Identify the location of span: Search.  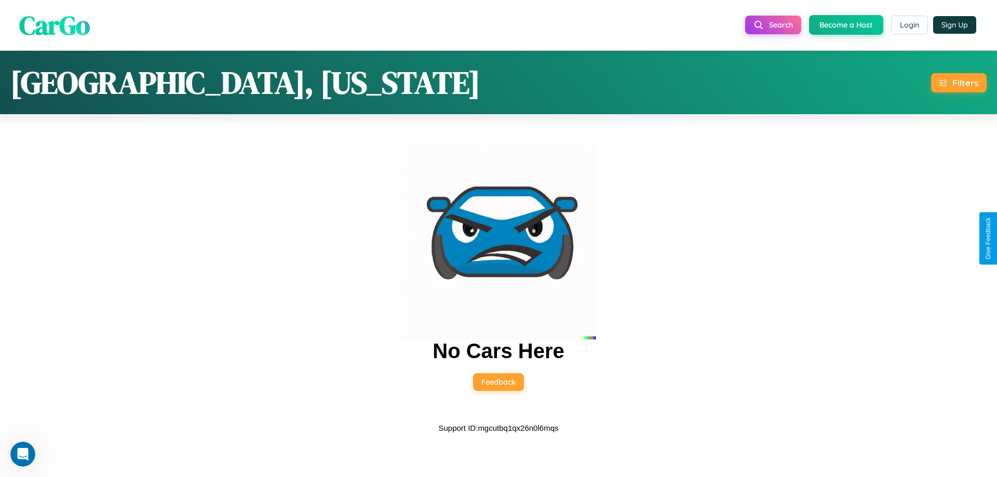
(781, 25).